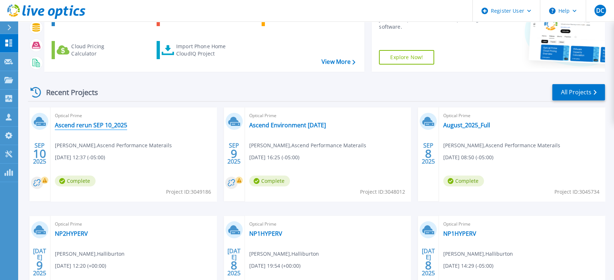  I want to click on a: Explore Now!, so click(406, 57).